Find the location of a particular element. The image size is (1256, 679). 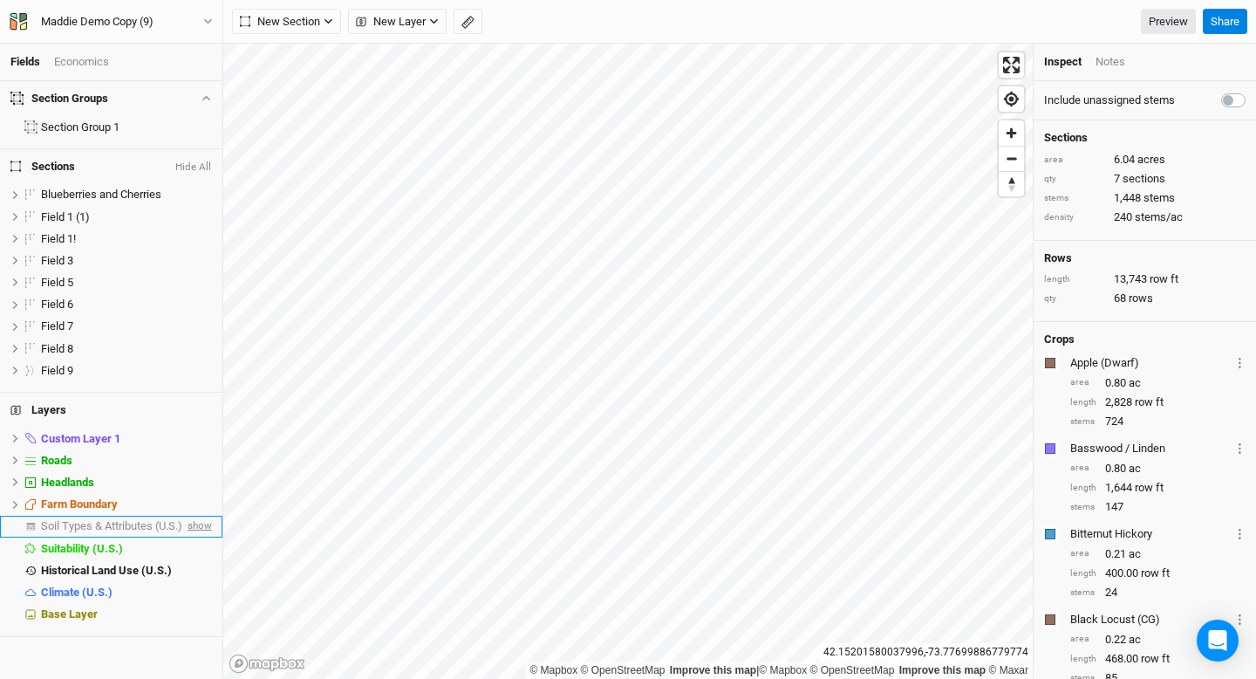

span: Sections is located at coordinates (43, 167).